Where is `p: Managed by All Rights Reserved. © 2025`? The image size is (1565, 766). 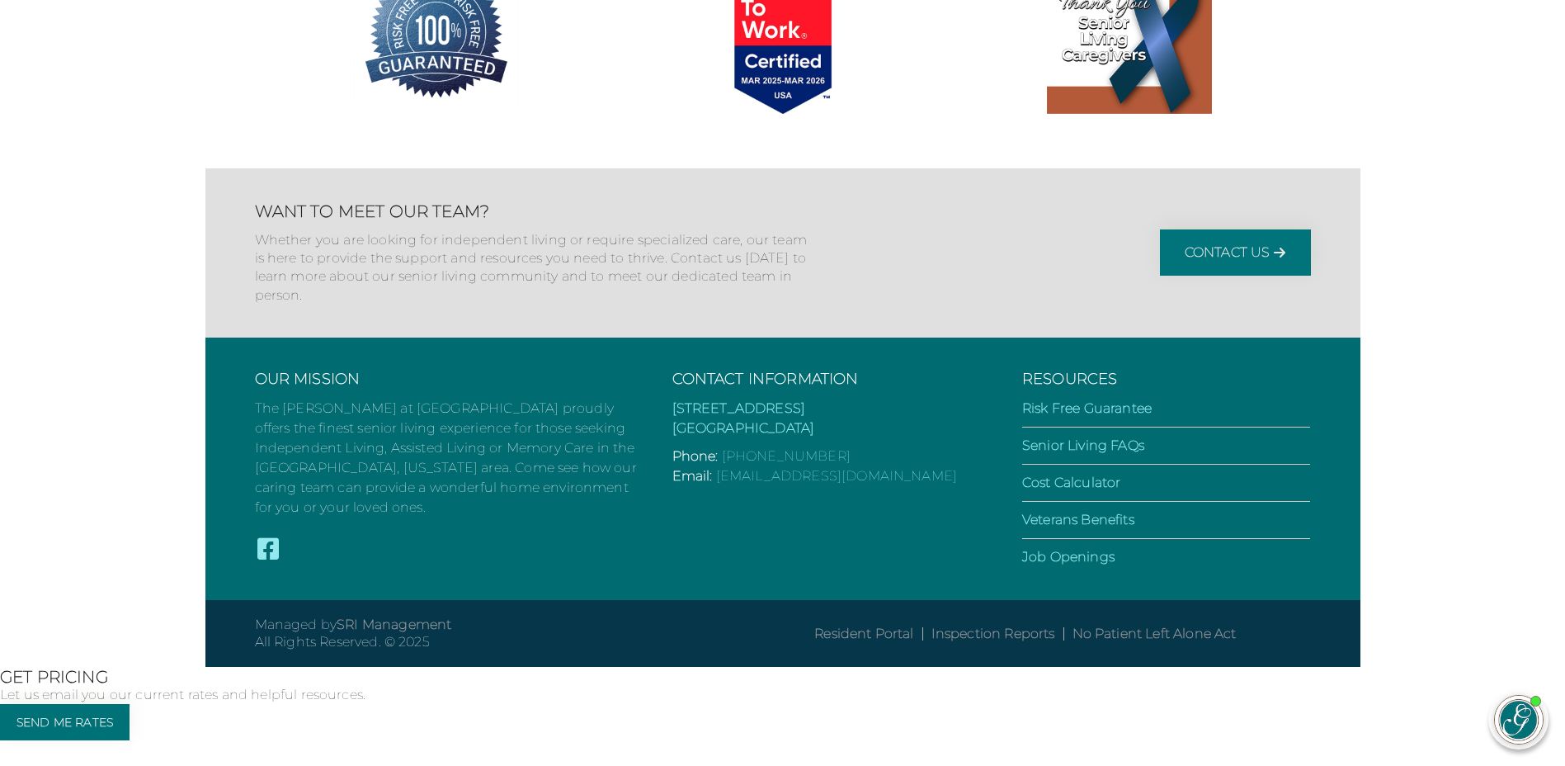 p: Managed by All Rights Reserved. © 2025 is located at coordinates (519, 634).